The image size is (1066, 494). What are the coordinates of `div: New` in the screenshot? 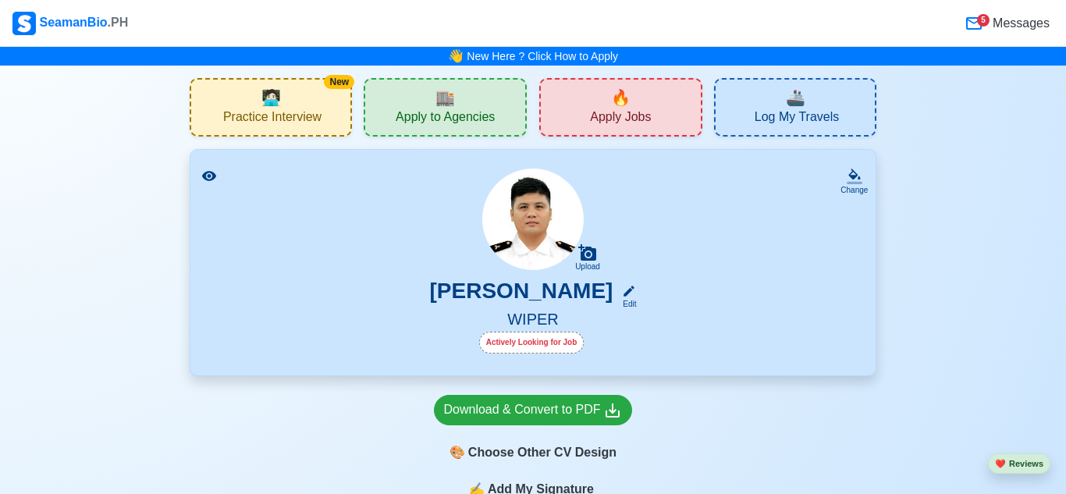 It's located at (339, 82).